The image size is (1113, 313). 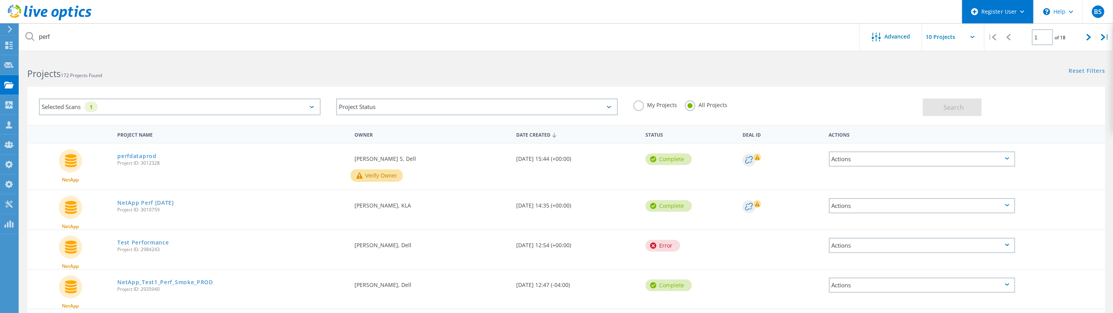 I want to click on span: Advanced, so click(x=898, y=37).